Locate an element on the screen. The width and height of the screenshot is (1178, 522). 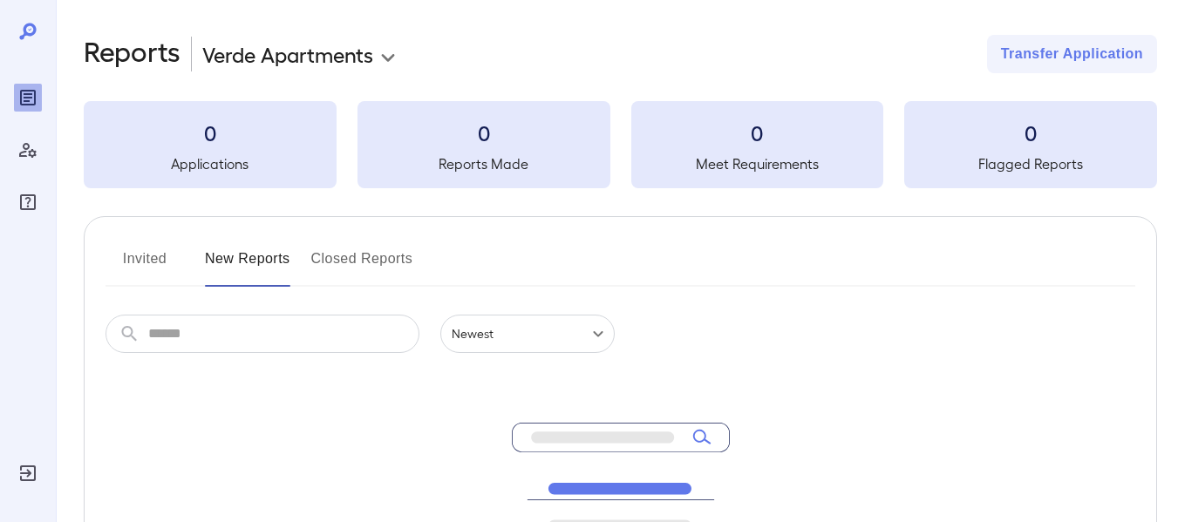
div: Newest is located at coordinates (528, 334).